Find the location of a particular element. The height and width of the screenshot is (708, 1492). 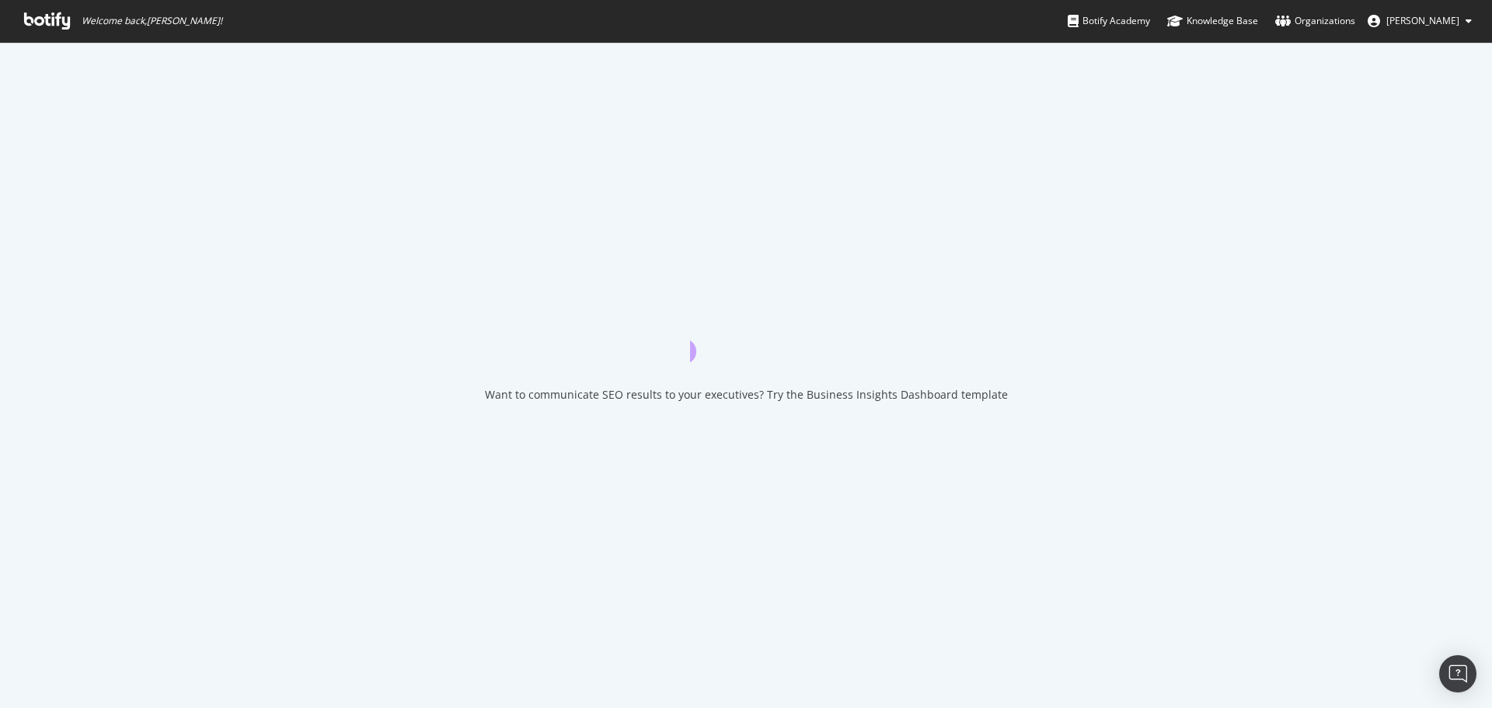

span: Fabien Borsa is located at coordinates (1423, 20).